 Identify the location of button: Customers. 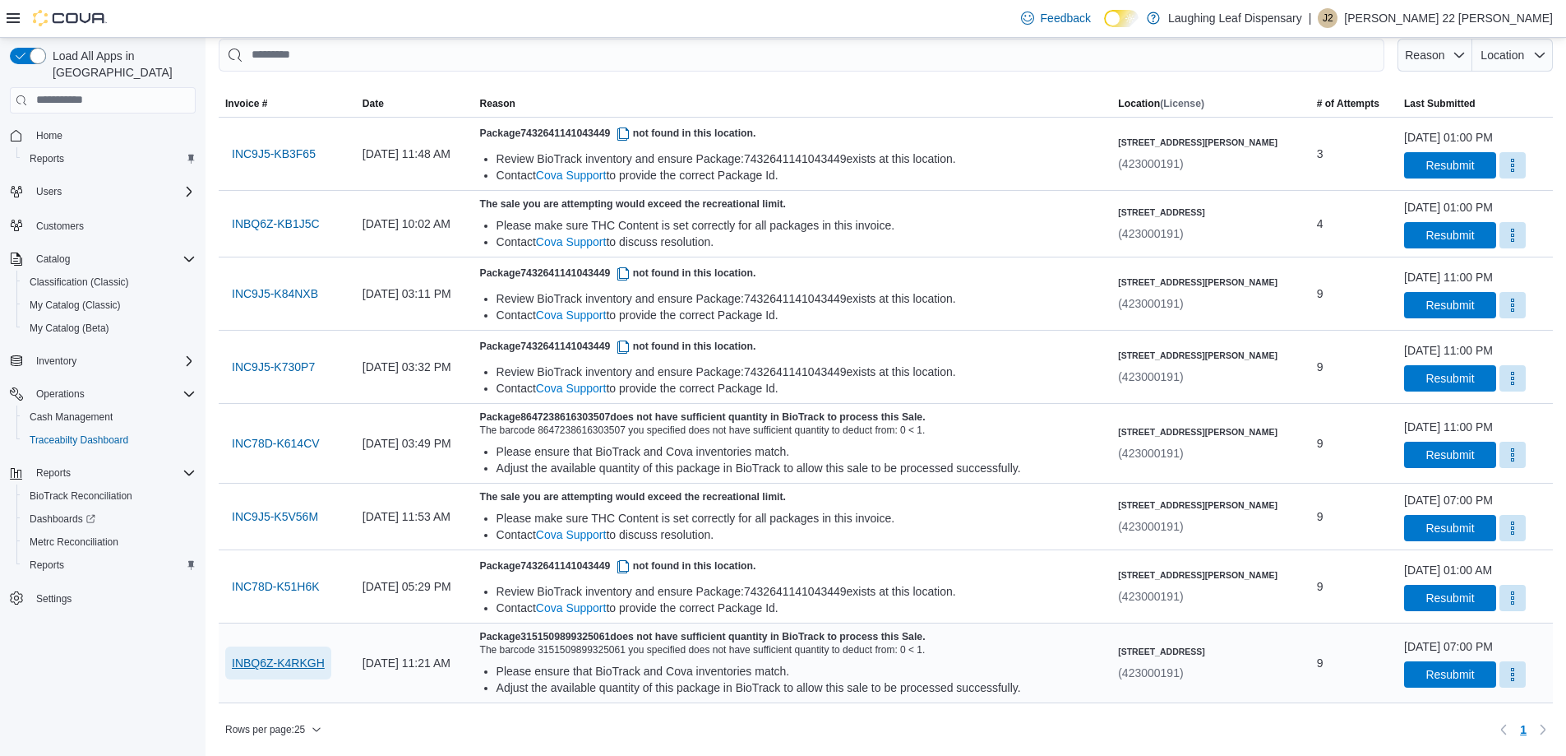
(103, 224).